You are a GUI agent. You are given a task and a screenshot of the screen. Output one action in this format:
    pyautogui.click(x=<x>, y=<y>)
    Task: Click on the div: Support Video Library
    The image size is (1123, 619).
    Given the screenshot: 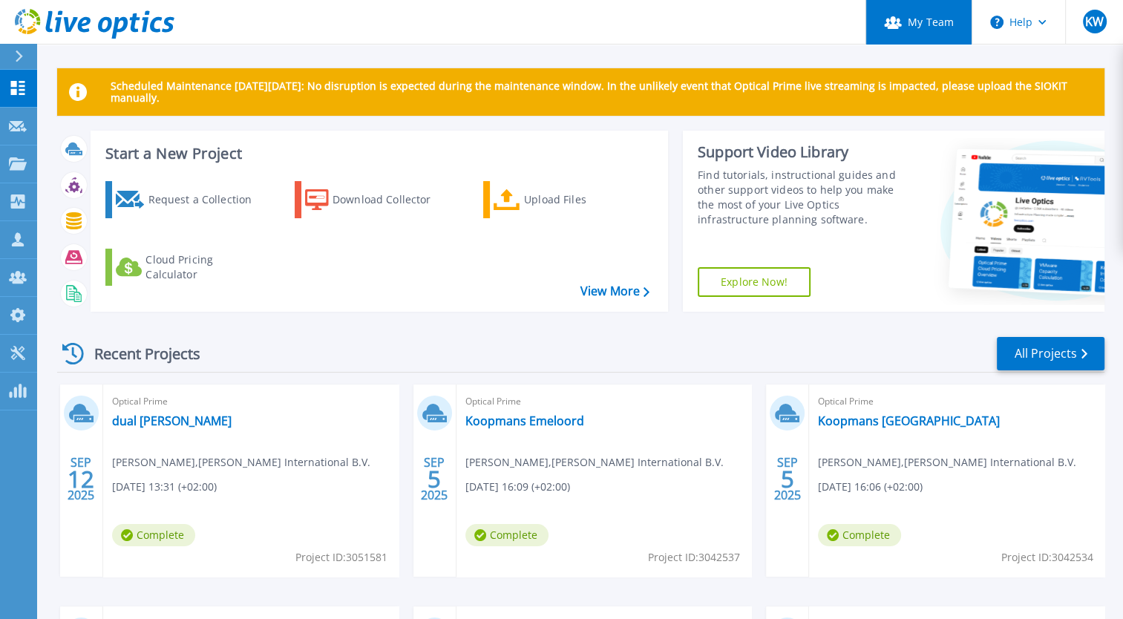 What is the action you would take?
    pyautogui.click(x=803, y=152)
    